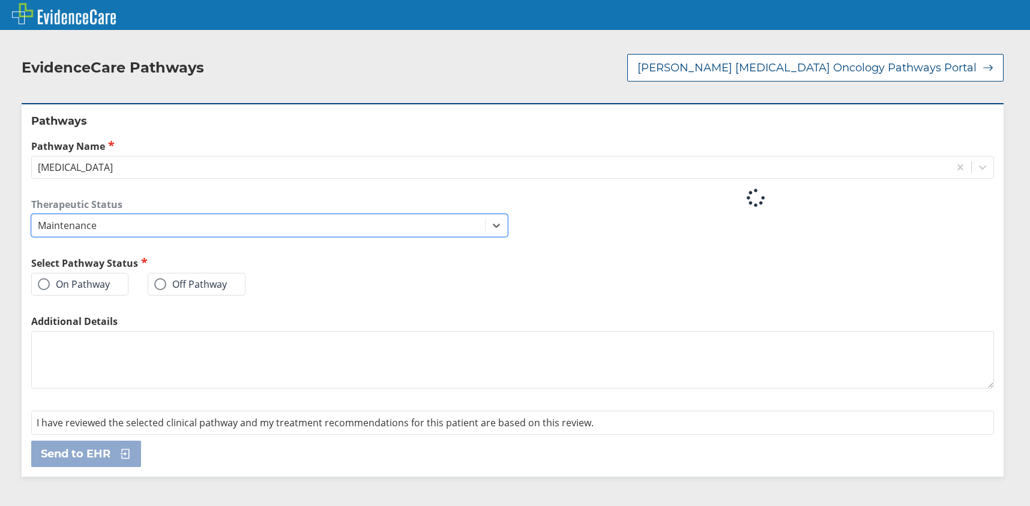  I want to click on span: Send to EHR, so click(76, 454).